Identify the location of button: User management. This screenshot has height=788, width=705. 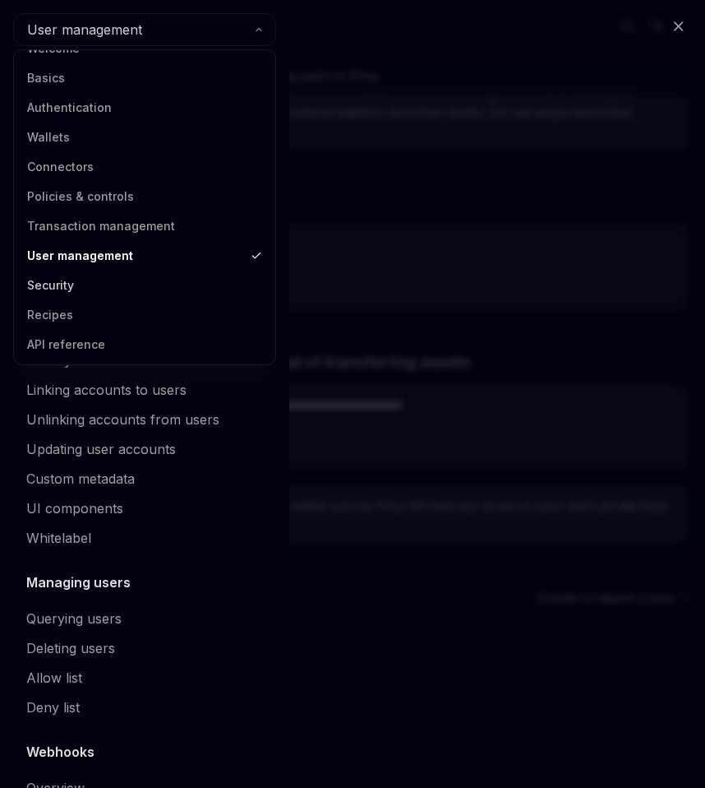
(145, 30).